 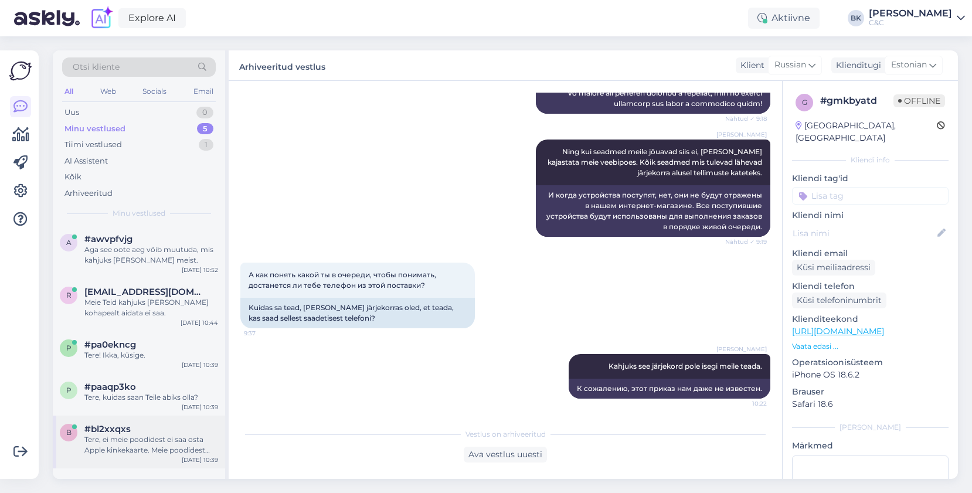 What do you see at coordinates (805, 102) in the screenshot?
I see `span: g` at bounding box center [805, 102].